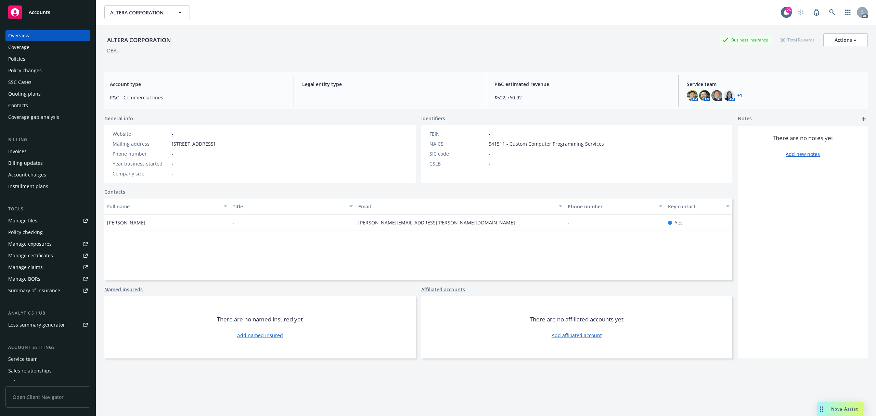 The height and width of the screenshot is (416, 876). I want to click on div: Account settings, so click(48, 347).